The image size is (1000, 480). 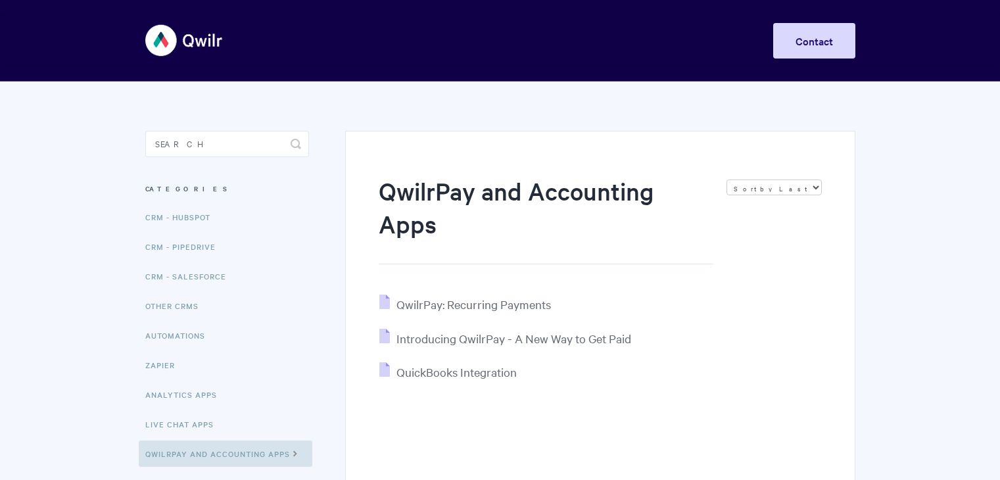 I want to click on a: Contact, so click(x=814, y=41).